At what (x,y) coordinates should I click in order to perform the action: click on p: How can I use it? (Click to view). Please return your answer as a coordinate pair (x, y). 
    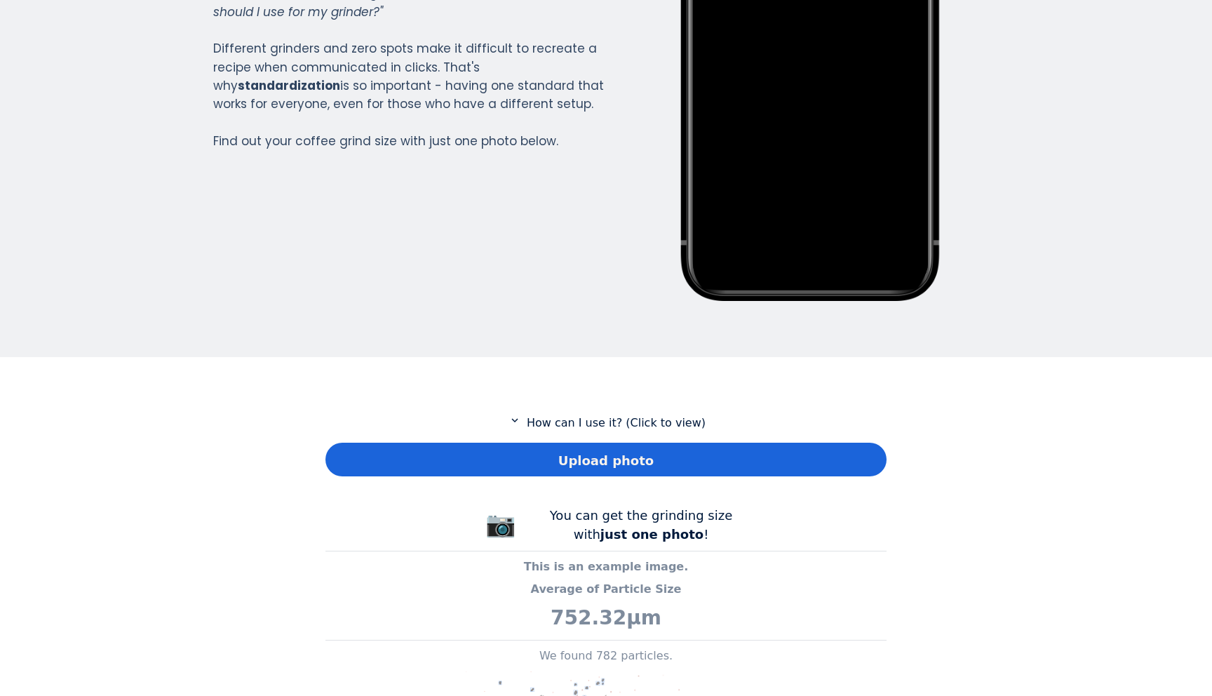
    Looking at the image, I should click on (606, 422).